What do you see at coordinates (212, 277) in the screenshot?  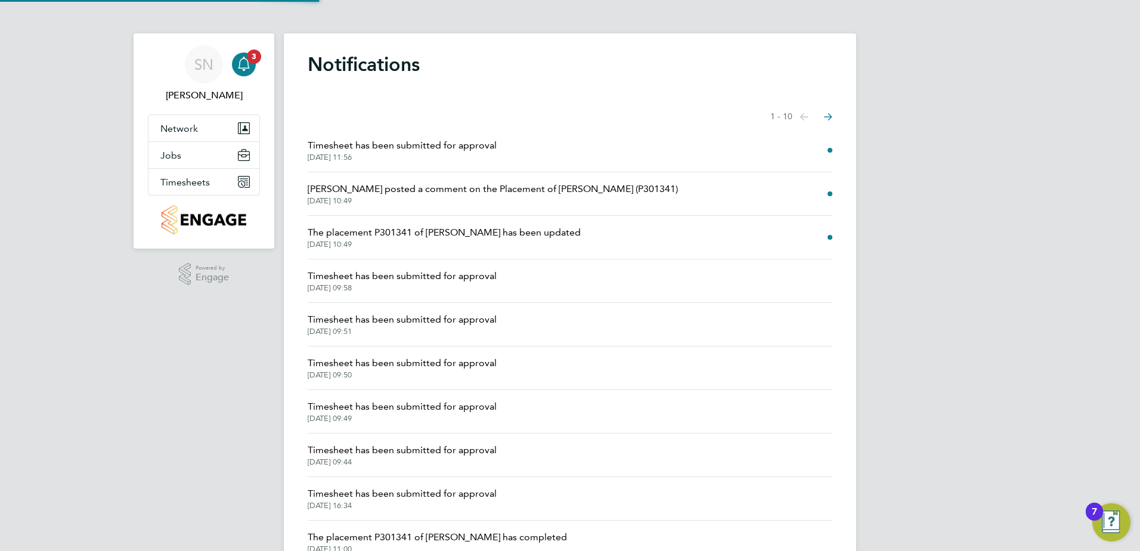 I see `span: Engage` at bounding box center [212, 277].